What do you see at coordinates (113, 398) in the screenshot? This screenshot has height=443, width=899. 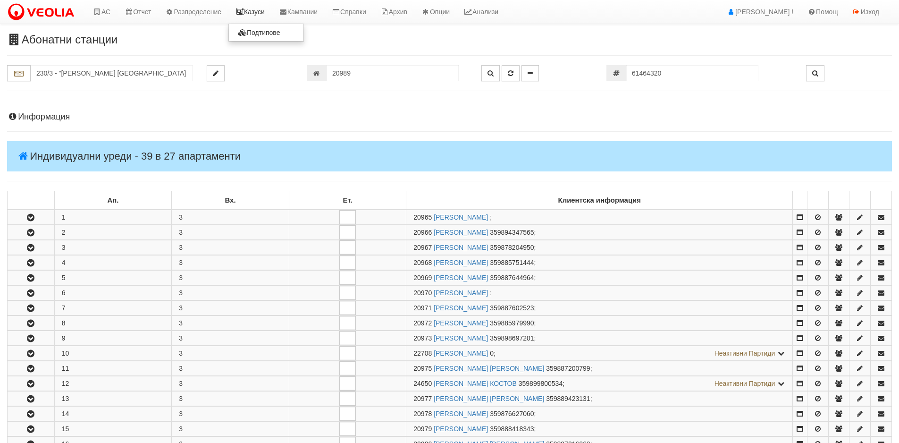 I see `td: 13` at bounding box center [113, 398].